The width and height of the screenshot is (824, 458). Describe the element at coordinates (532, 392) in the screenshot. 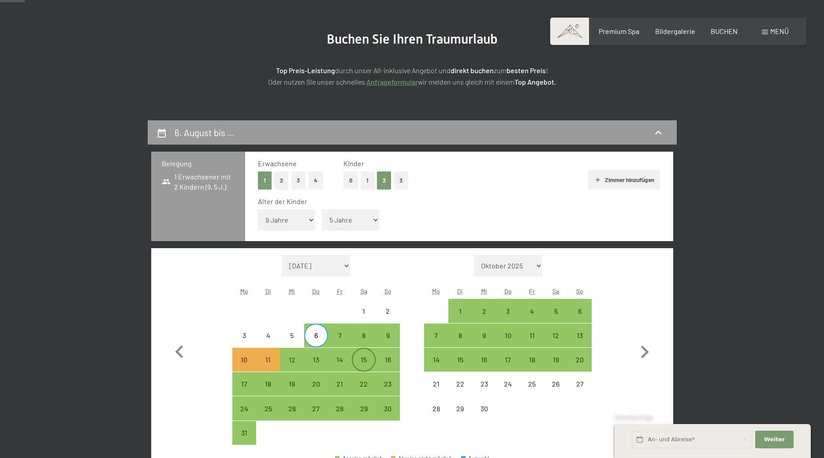

I see `div: 25` at that location.